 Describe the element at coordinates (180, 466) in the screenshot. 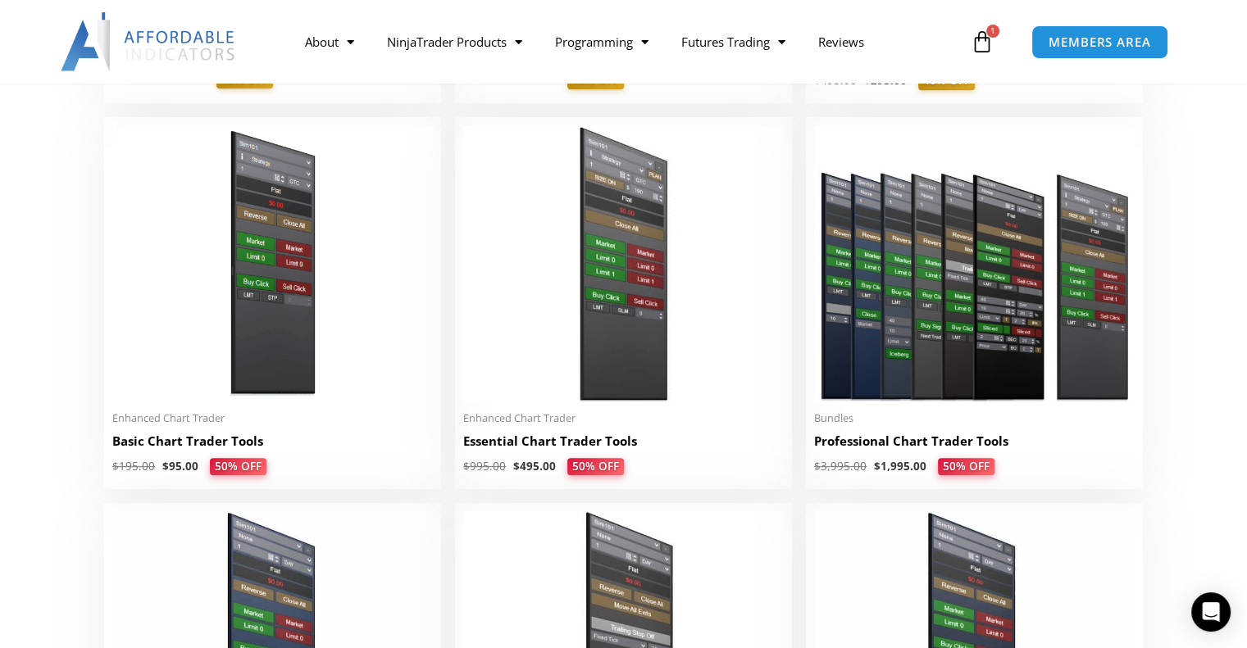

I see `bdi: 95.00` at that location.